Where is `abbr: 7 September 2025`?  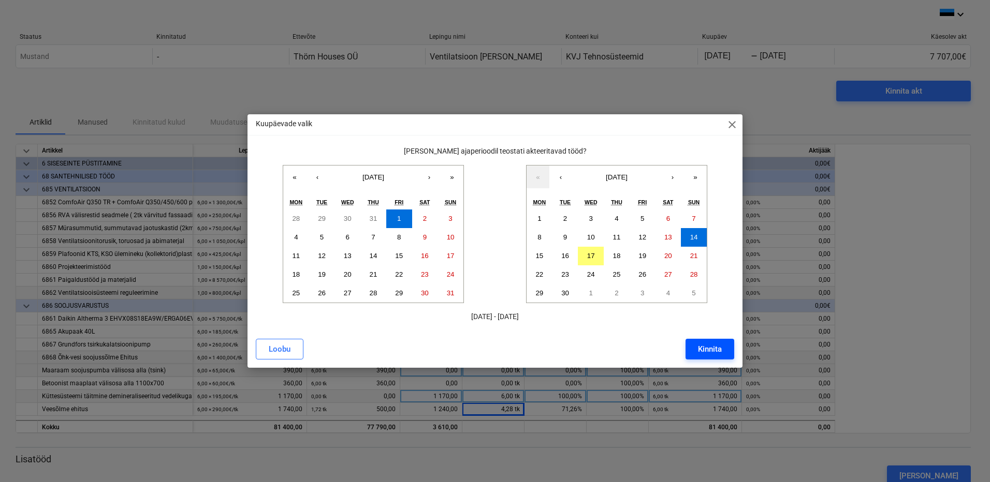
abbr: 7 September 2025 is located at coordinates (693, 218).